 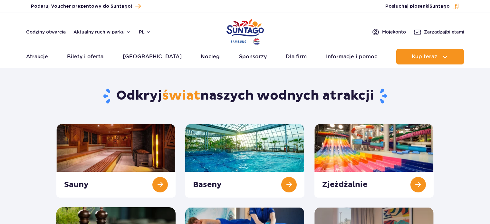 I want to click on span: Moje konto, so click(x=394, y=32).